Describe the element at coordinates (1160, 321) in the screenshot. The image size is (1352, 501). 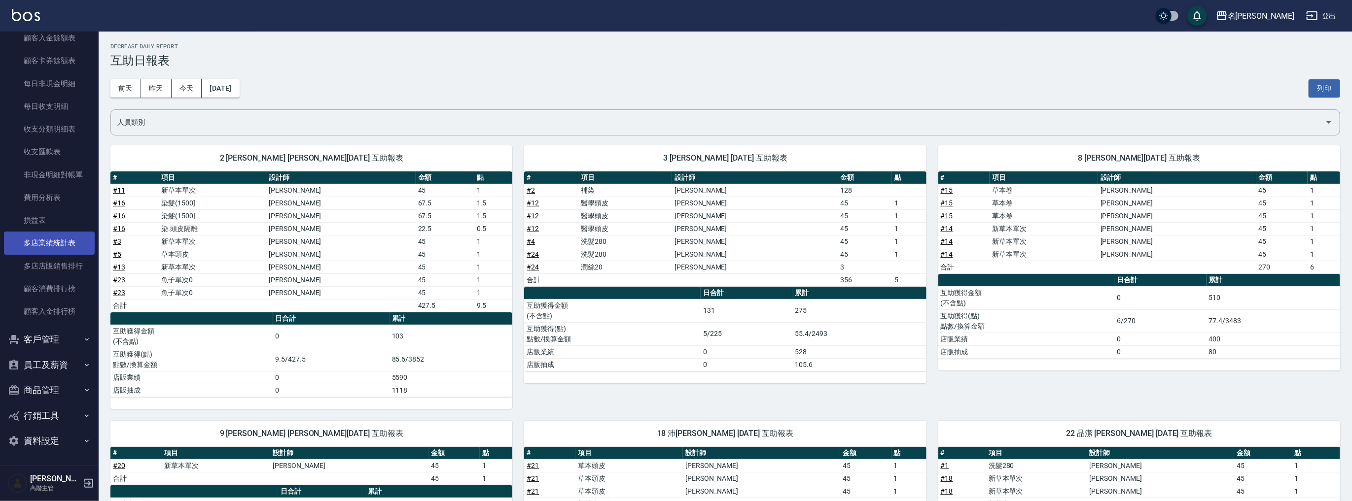
I see `td: 6/270` at that location.